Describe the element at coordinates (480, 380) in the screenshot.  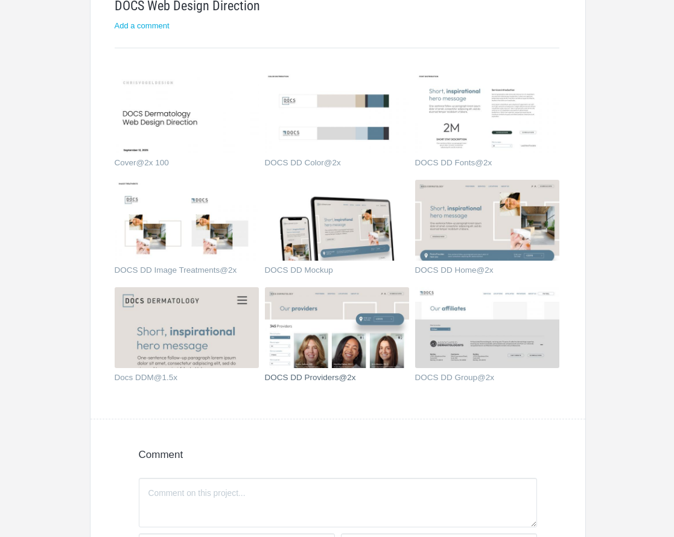
I see `a: DOCS DD Group@2x` at that location.